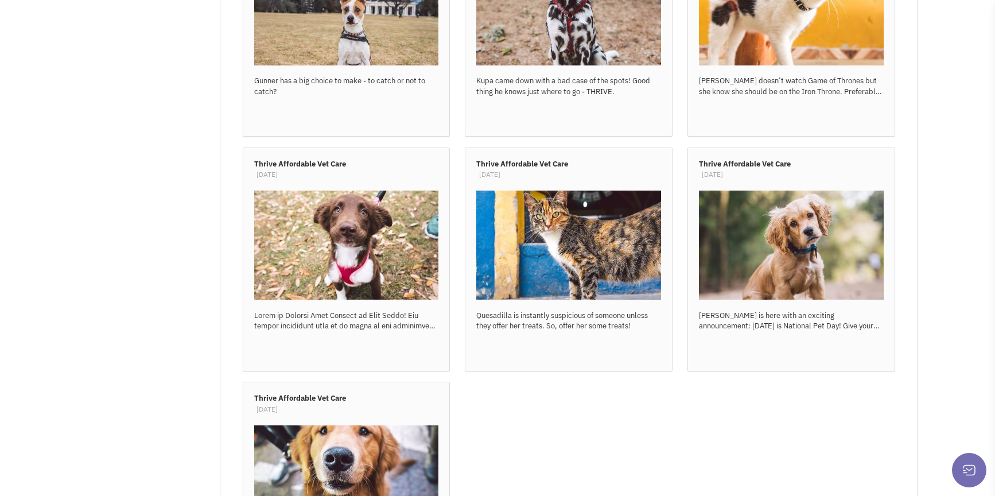 Image resolution: width=995 pixels, height=496 pixels. What do you see at coordinates (562, 321) in the screenshot?
I see `span: Quesadilla is instantly suspicious of someone unless they offer her treats. So, offer her some tr...` at bounding box center [562, 321].